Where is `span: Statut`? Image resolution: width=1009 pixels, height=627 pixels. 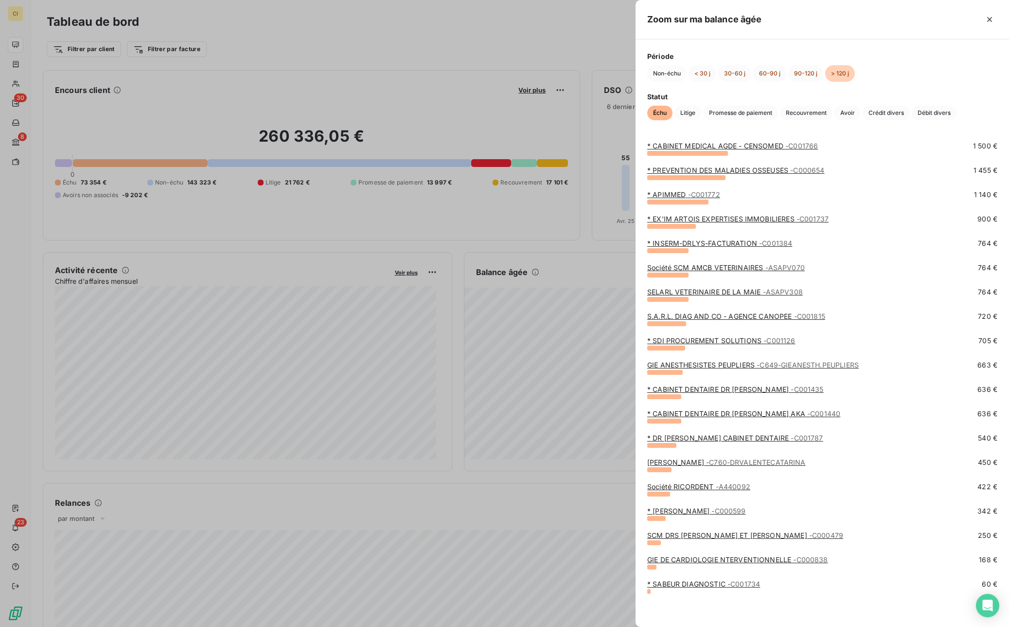
span: Statut is located at coordinates (823, 96).